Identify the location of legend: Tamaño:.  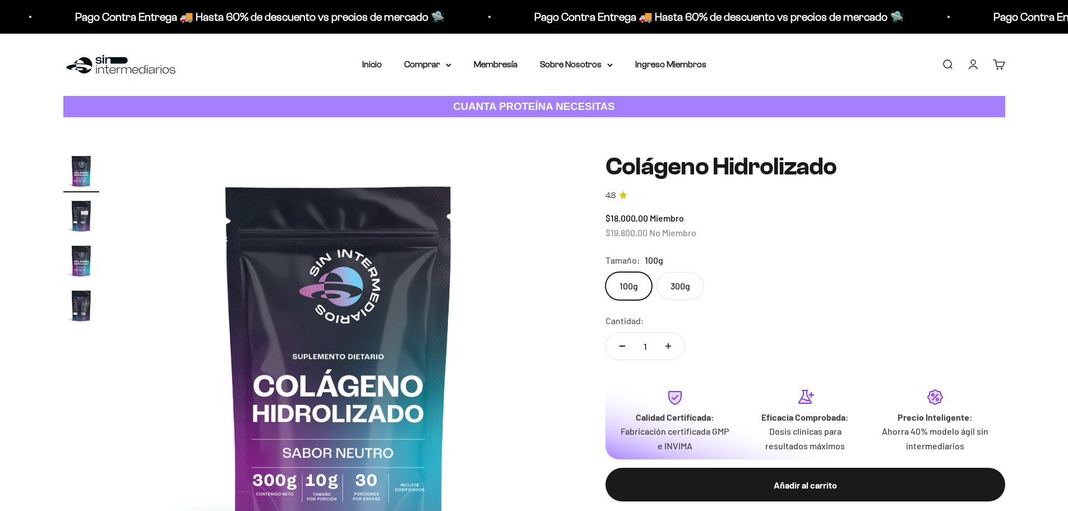
(623, 260).